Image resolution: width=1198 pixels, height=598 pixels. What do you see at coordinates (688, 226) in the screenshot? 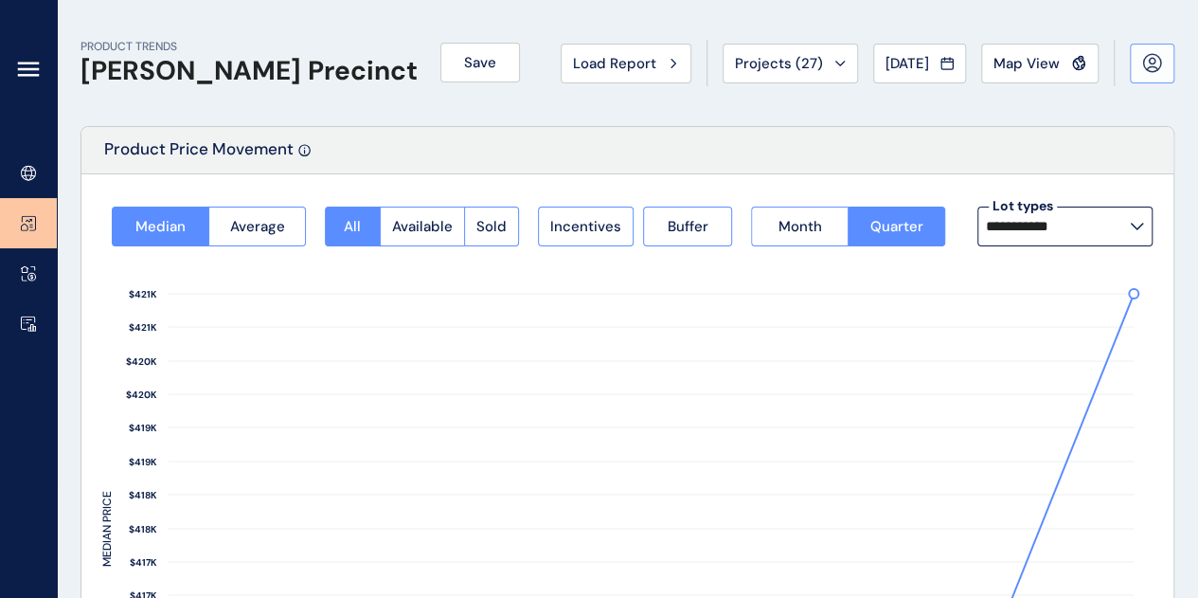
I see `span: Buffer` at bounding box center [688, 226].